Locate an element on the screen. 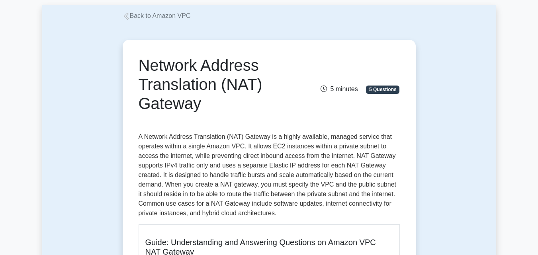 This screenshot has height=255, width=538. p: A Network Address Translation (NAT) Gateway is a highly available, managed service that operates ... is located at coordinates (269, 175).